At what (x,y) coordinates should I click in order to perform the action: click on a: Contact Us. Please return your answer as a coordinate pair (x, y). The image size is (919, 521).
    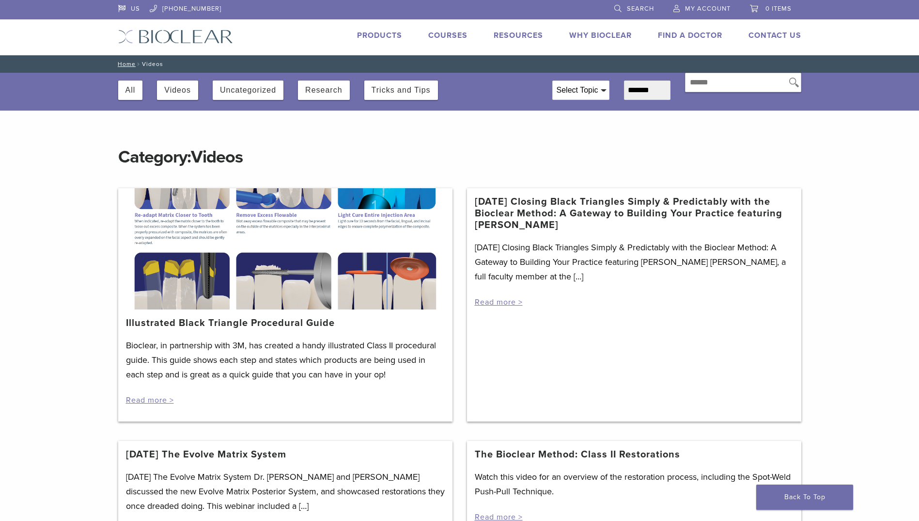
    Looking at the image, I should click on (775, 35).